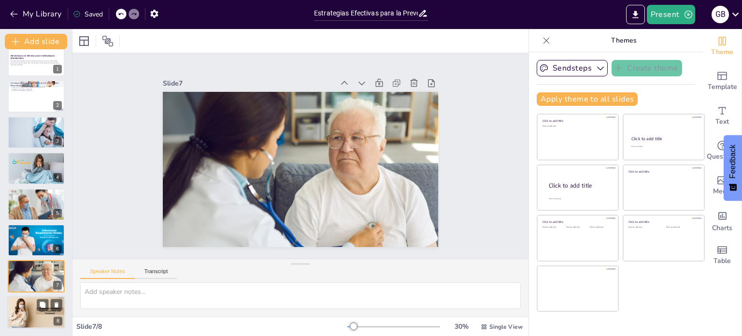 The height and width of the screenshot is (336, 742). Describe the element at coordinates (43, 305) in the screenshot. I see `button: Duplicate Slide` at that location.